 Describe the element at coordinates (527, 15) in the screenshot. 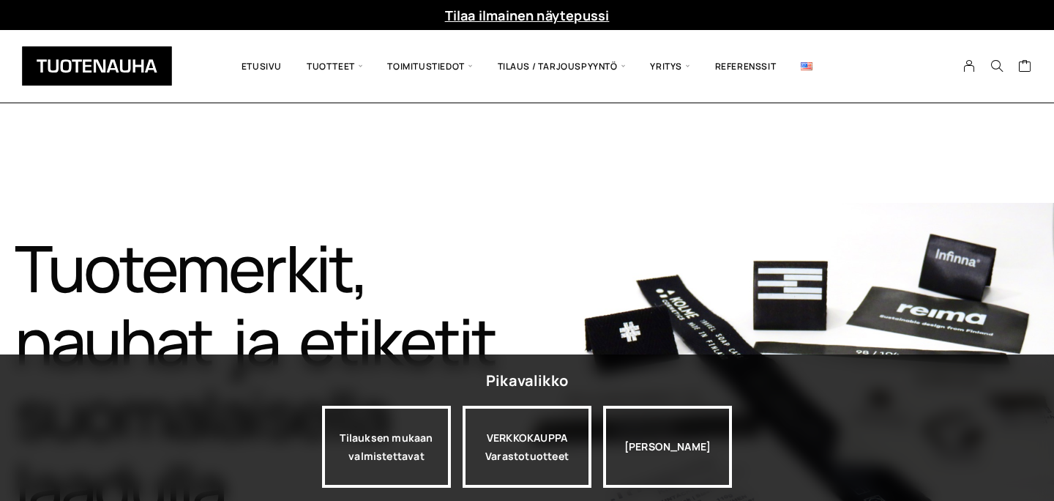

I see `a: Tilaa ilmainen näytepussi` at that location.